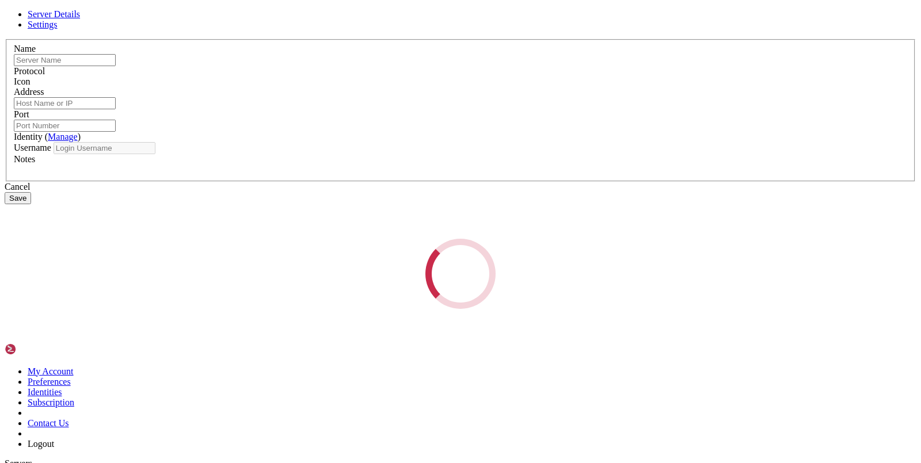 This screenshot has height=463, width=921. Describe the element at coordinates (29, 71) in the screenshot. I see `label: Protocol` at that location.